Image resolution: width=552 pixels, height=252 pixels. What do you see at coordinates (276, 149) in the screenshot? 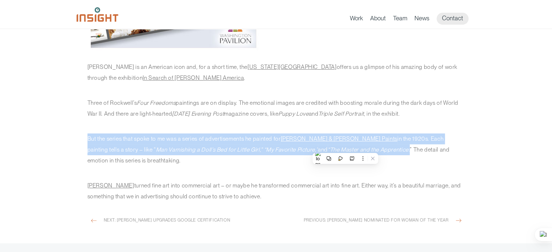
I see `p: But the series that spoke to me was a series of advertisements he painted for in the 1920s. Each ...` at bounding box center [276, 149].